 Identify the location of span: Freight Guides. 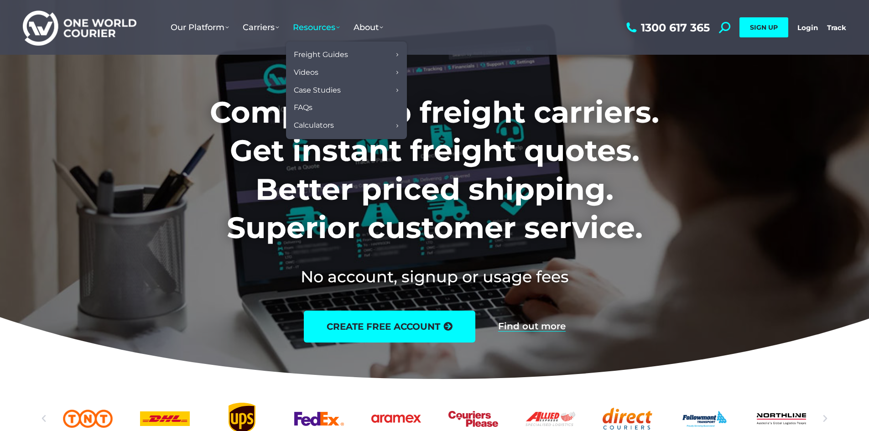
(321, 55).